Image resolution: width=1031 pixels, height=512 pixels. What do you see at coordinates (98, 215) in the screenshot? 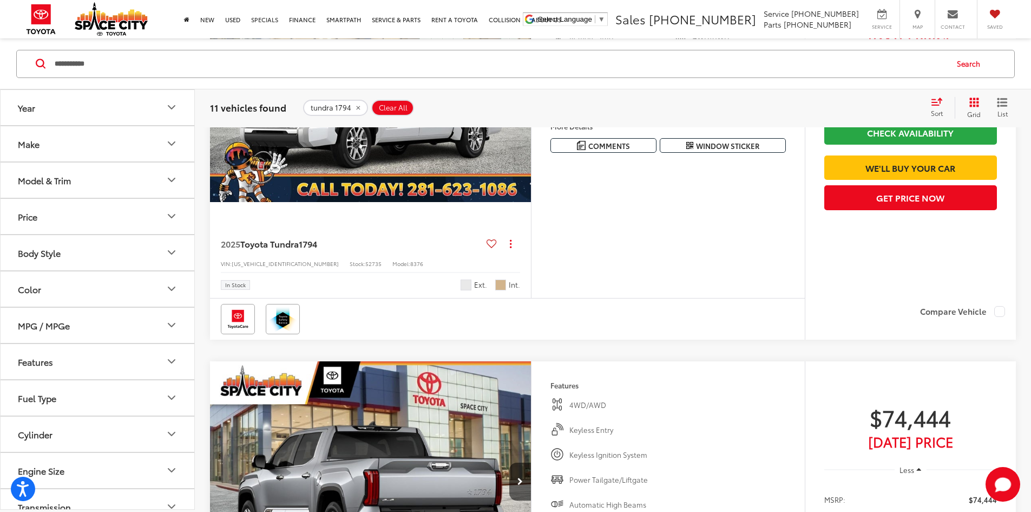
I see `button: PricePrice` at bounding box center [98, 215].